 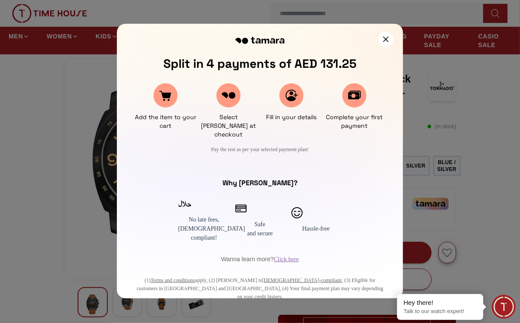 I want to click on div: Chat Widget, so click(x=504, y=306).